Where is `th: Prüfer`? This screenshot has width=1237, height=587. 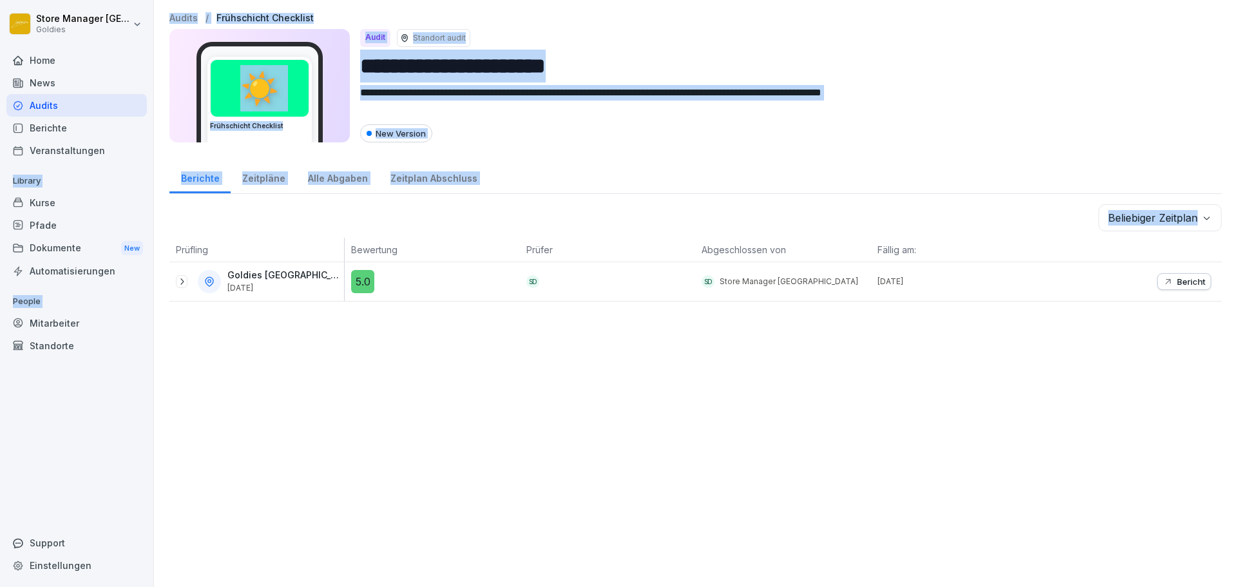 th: Prüfer is located at coordinates (607, 250).